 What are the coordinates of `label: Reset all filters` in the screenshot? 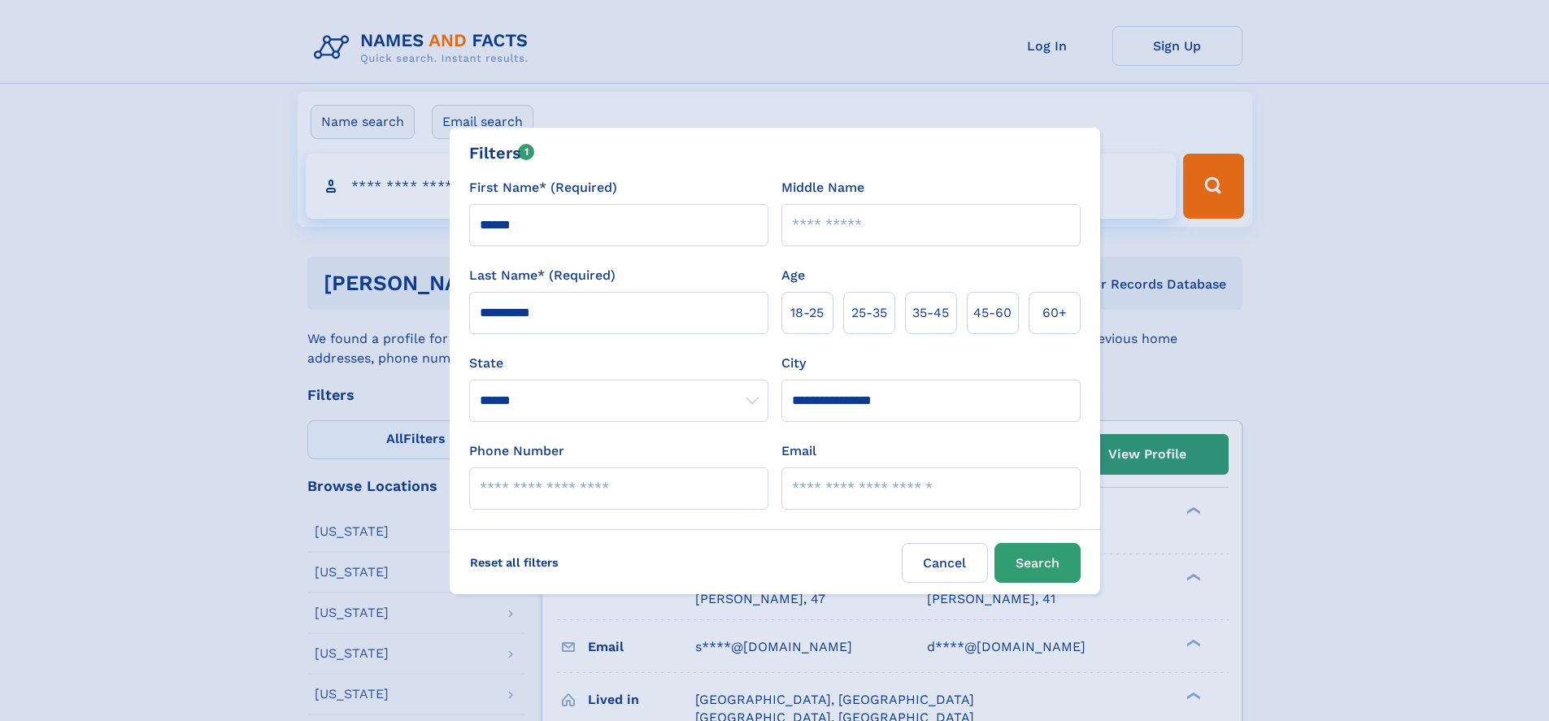 It's located at (514, 563).